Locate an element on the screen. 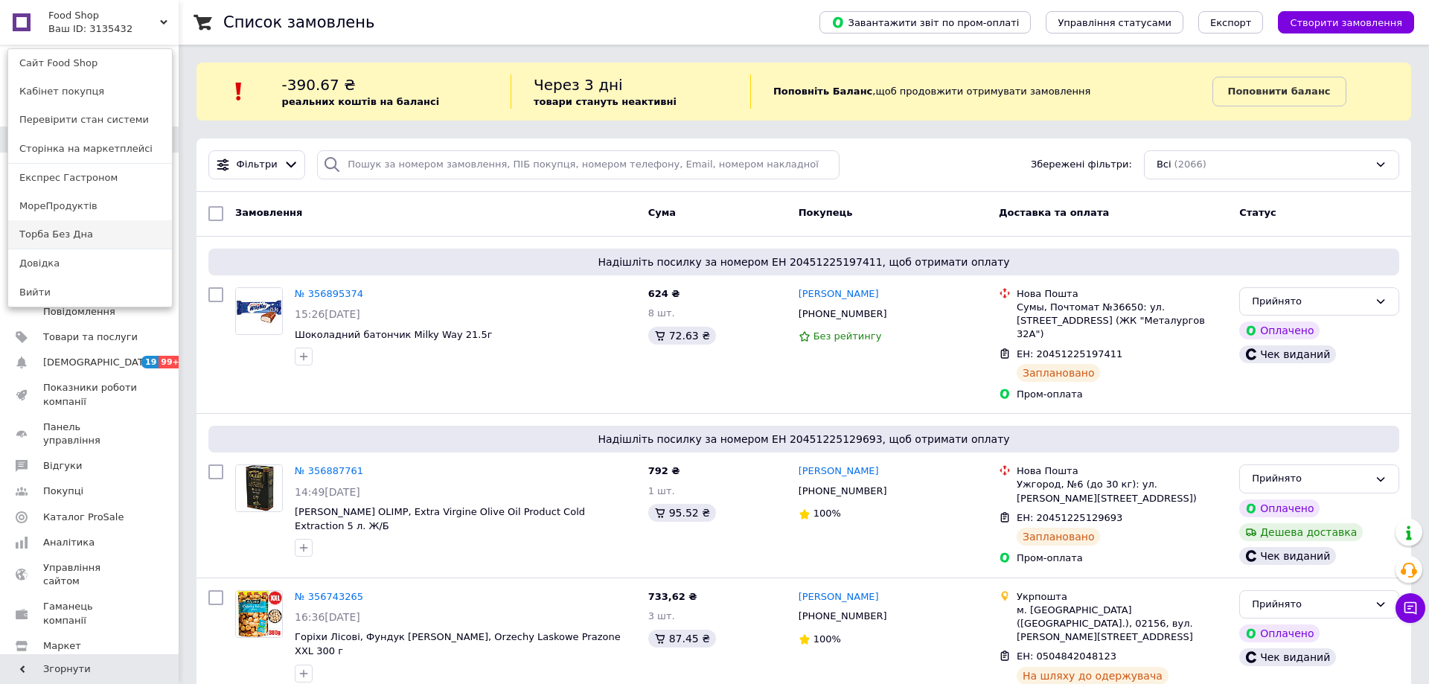  span: Замовлення is located at coordinates (269, 212).